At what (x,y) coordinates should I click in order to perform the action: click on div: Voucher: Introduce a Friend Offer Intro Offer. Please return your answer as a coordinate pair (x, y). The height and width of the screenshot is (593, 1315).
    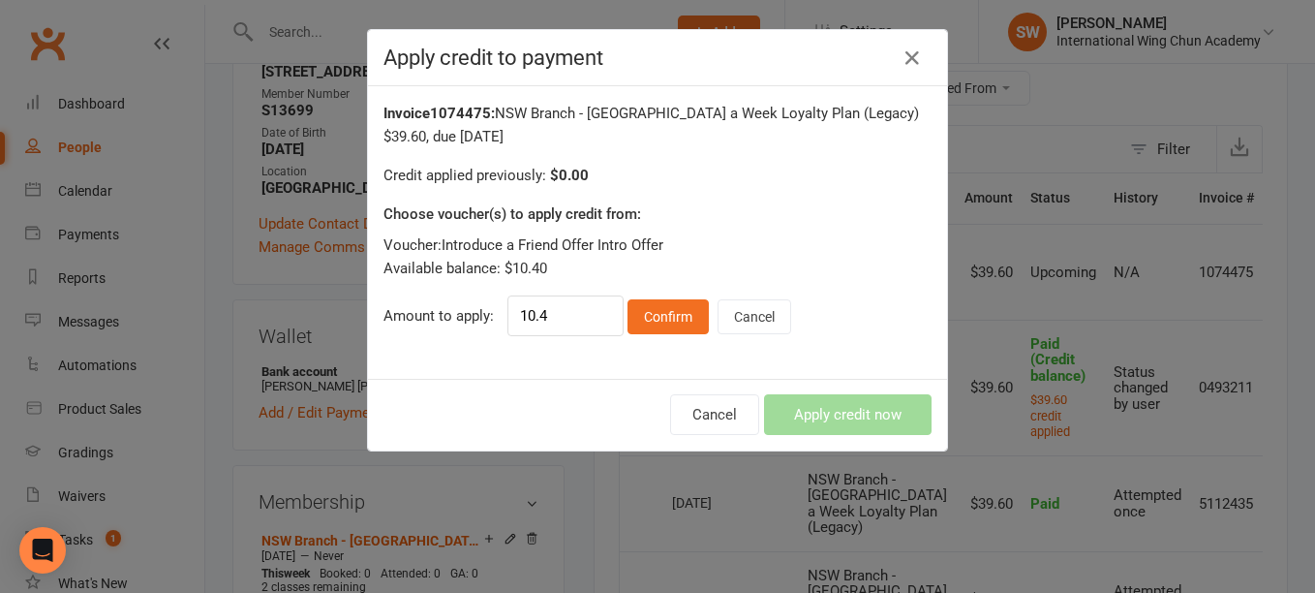
    Looking at the image, I should click on (657, 245).